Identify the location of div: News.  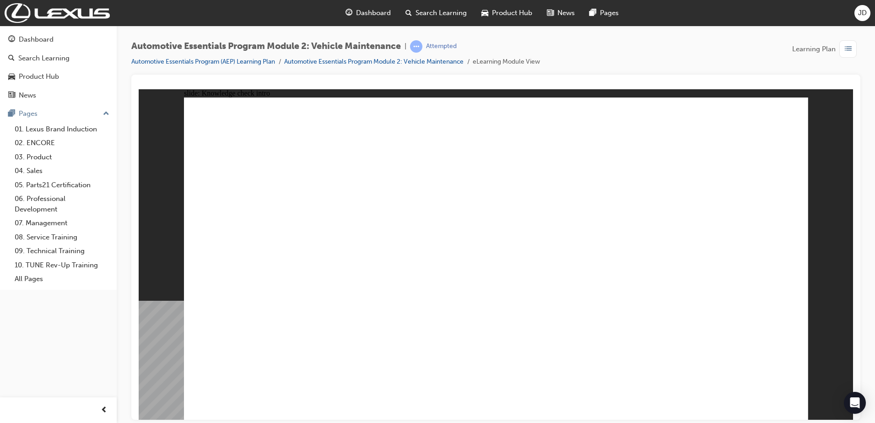
(27, 95).